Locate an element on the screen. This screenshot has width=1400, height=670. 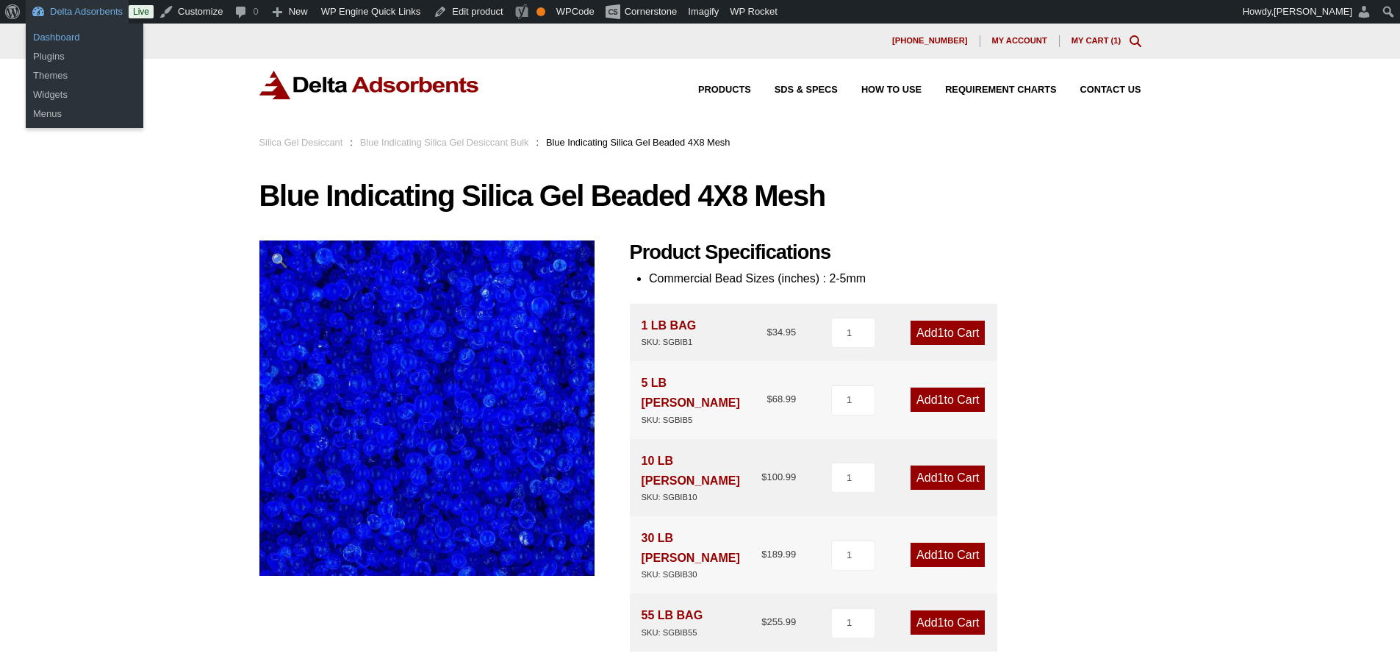
span: My account is located at coordinates (1019, 40).